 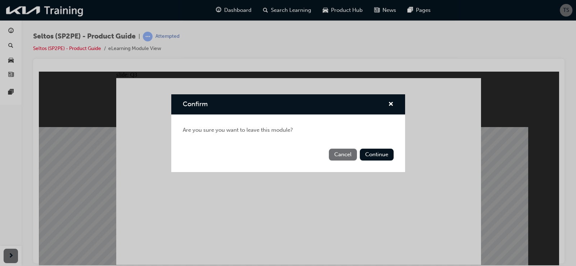 I want to click on div: Confirm, so click(x=288, y=133).